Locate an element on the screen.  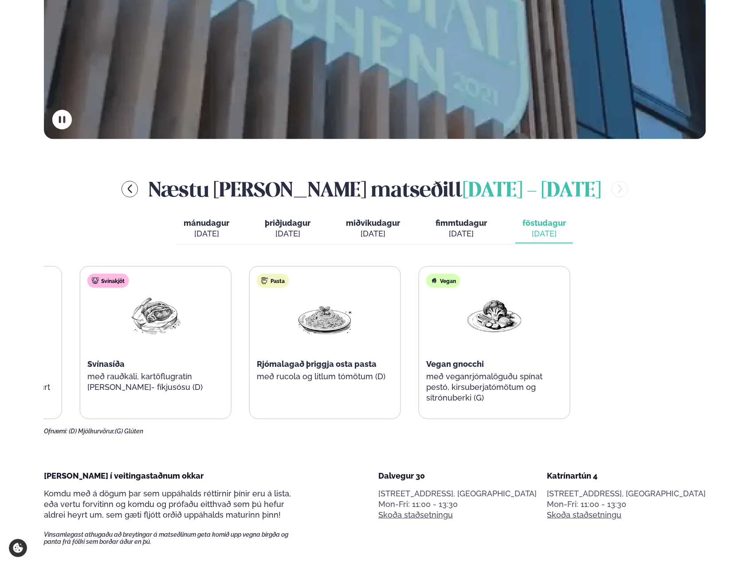
span: þriðjudagur is located at coordinates (287, 223).